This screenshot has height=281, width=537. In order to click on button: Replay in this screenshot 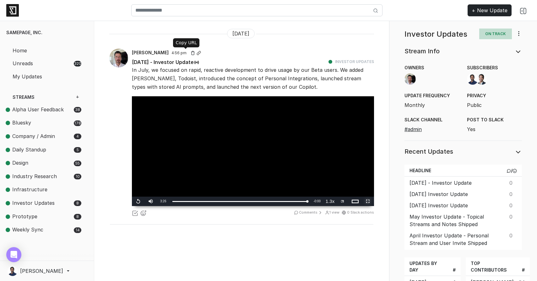, I will do `click(138, 202)`.